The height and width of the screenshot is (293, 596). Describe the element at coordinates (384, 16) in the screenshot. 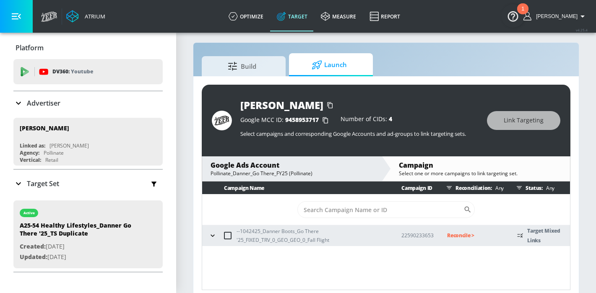

I see `a: Report` at that location.